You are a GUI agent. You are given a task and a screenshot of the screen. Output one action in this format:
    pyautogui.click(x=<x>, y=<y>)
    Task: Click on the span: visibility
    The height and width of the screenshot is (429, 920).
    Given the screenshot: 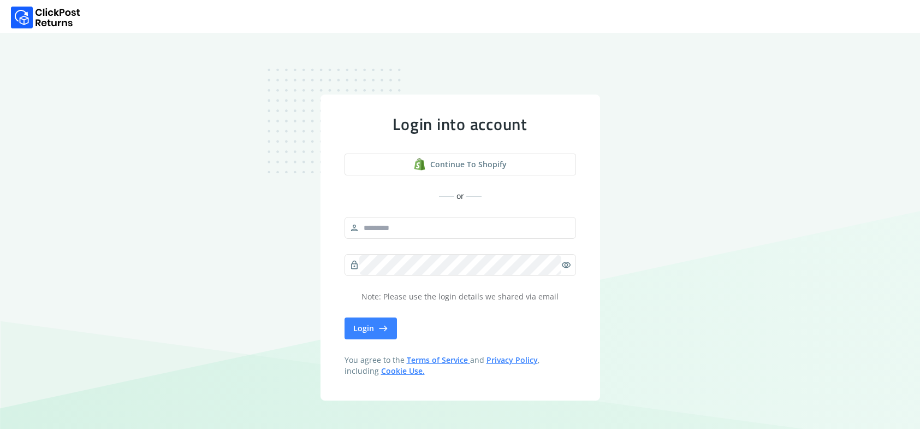 What is the action you would take?
    pyautogui.click(x=566, y=265)
    